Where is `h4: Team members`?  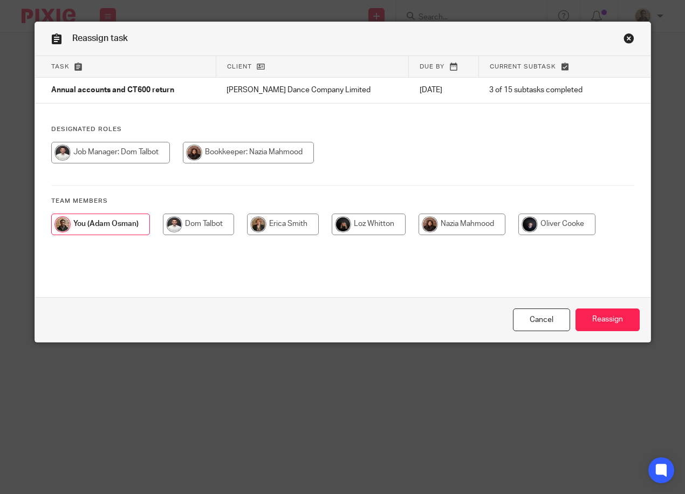 h4: Team members is located at coordinates (343, 201).